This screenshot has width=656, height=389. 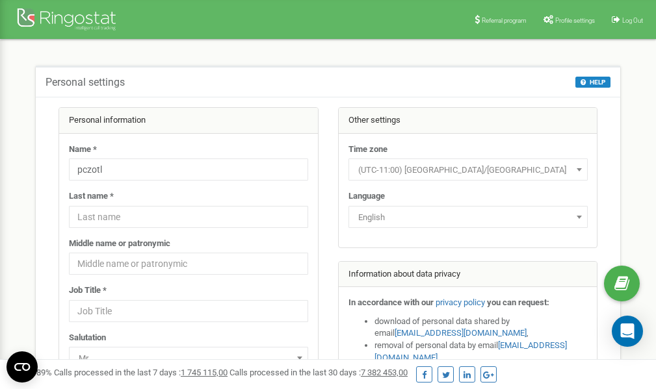 What do you see at coordinates (91, 196) in the screenshot?
I see `label: Last name *` at bounding box center [91, 196].